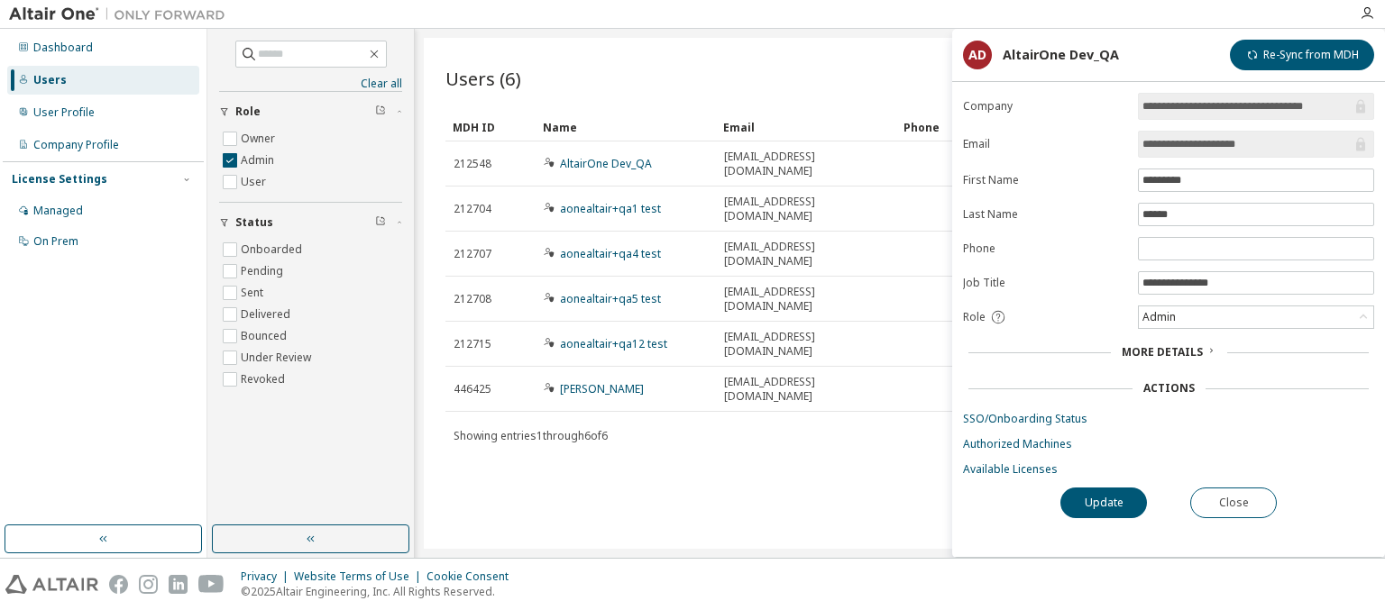 Image resolution: width=1385 pixels, height=610 pixels. Describe the element at coordinates (63, 48) in the screenshot. I see `div: Dashboard` at that location.